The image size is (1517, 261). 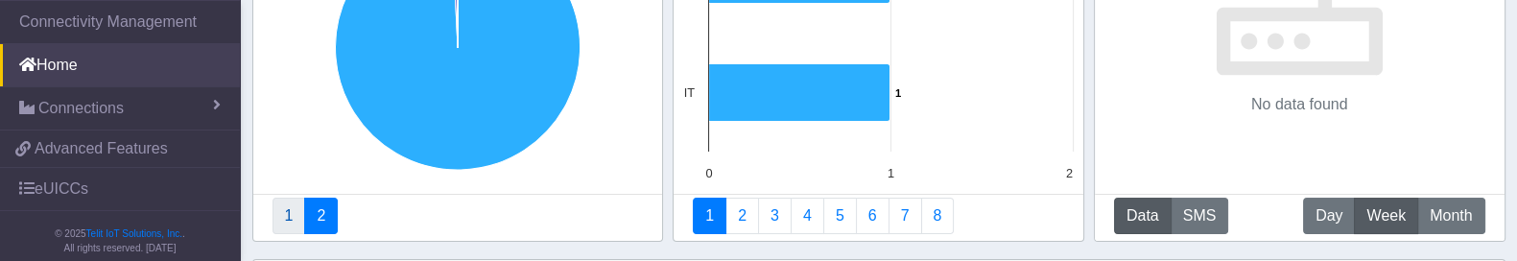 What do you see at coordinates (1385, 216) in the screenshot?
I see `button: Week` at bounding box center [1385, 216].